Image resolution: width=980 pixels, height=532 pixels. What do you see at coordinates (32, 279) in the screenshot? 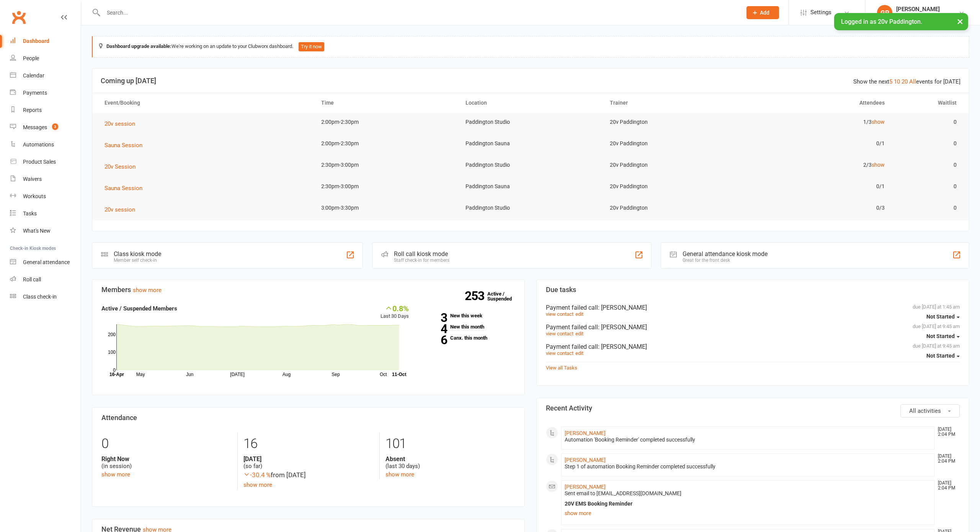
I see `div: Roll call` at bounding box center [32, 279].